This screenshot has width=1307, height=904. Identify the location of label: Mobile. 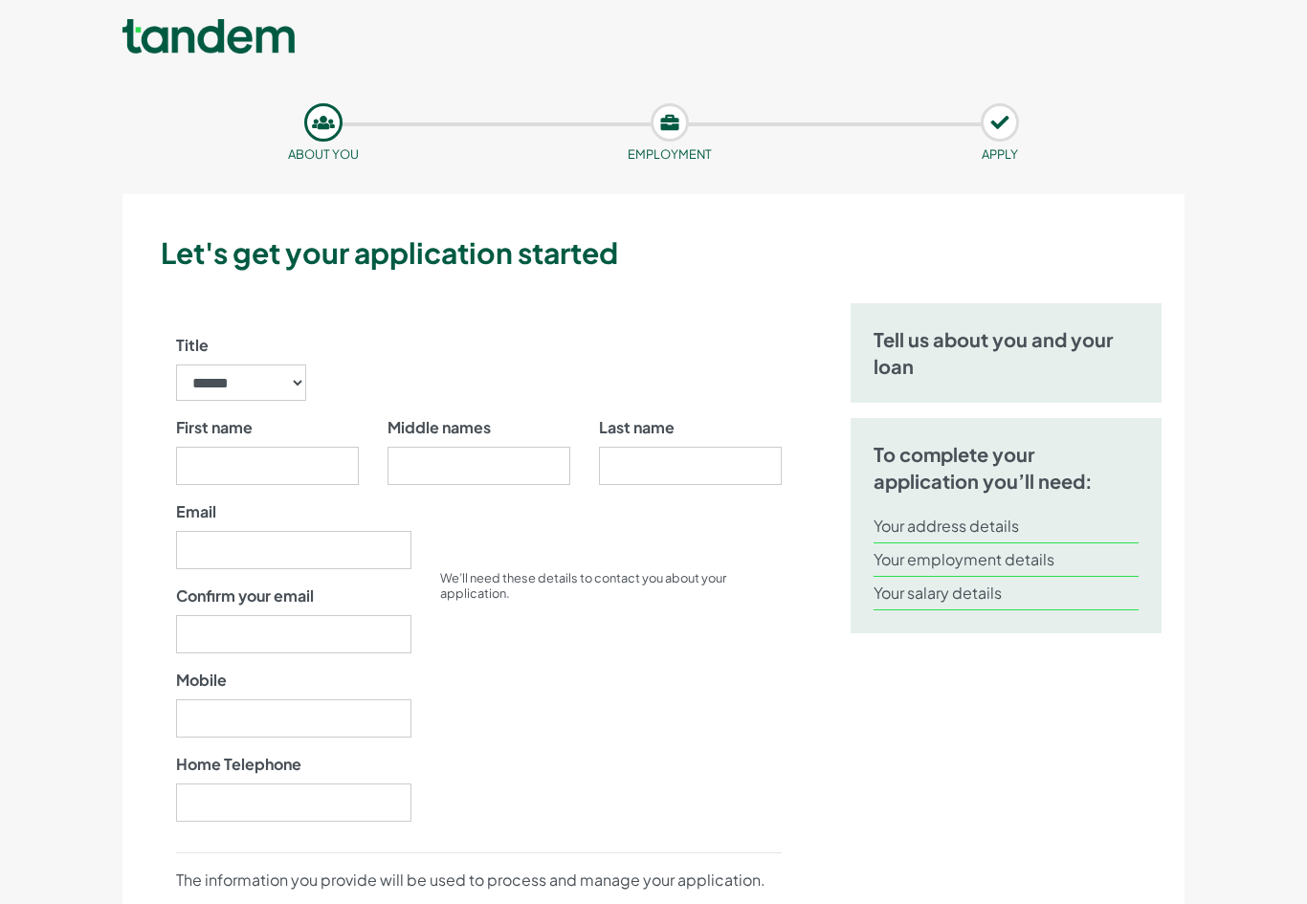
(201, 680).